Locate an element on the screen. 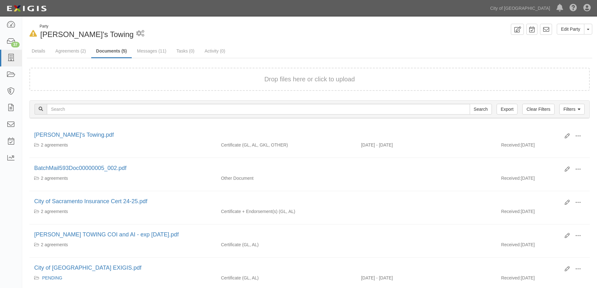 This screenshot has width=597, height=288. a: BatchMail593Doc00000005_002.pdf is located at coordinates (80, 168).